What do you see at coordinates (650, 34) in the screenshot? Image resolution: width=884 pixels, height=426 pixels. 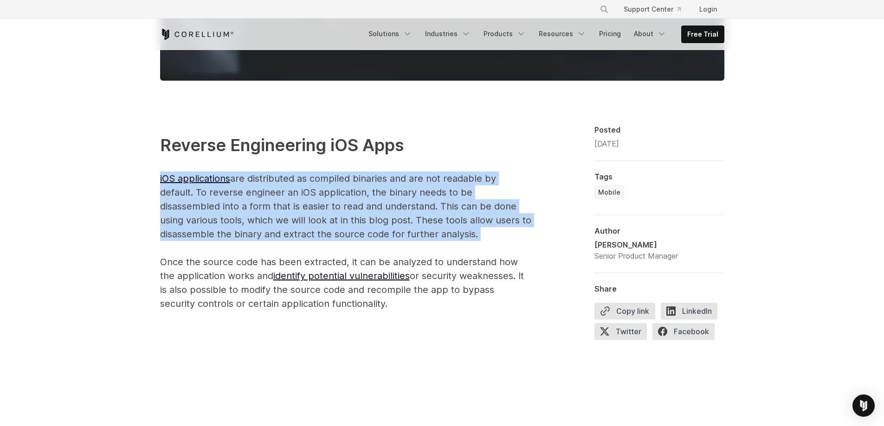 I see `a: About` at bounding box center [650, 34].